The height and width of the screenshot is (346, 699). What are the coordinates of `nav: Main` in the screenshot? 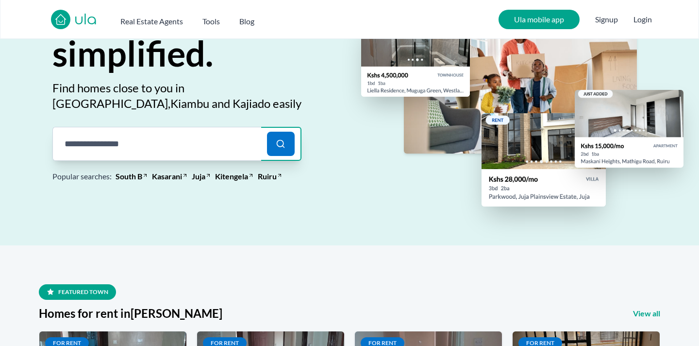 It's located at (197, 19).